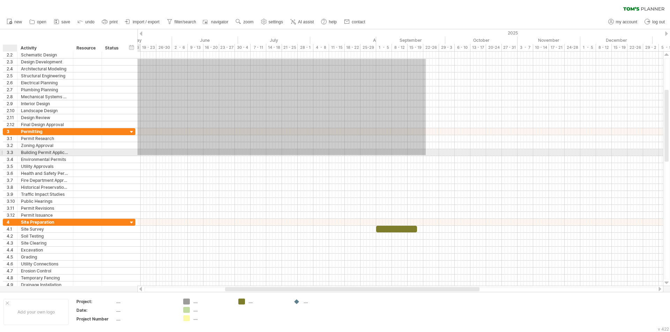 The image size is (670, 332). What do you see at coordinates (12, 69) in the screenshot?
I see `div: 2.4` at bounding box center [12, 69].